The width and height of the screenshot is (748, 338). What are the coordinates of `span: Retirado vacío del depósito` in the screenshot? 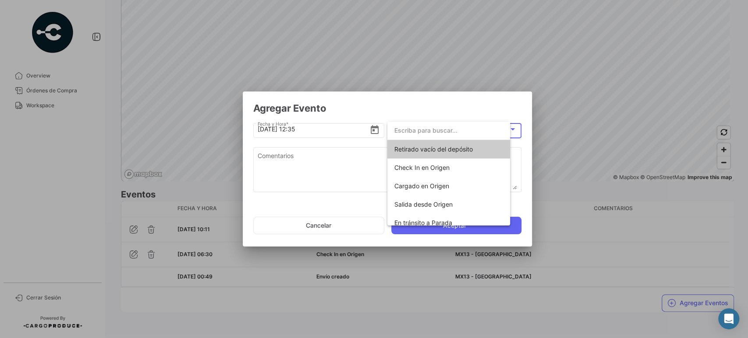 It's located at (434, 149).